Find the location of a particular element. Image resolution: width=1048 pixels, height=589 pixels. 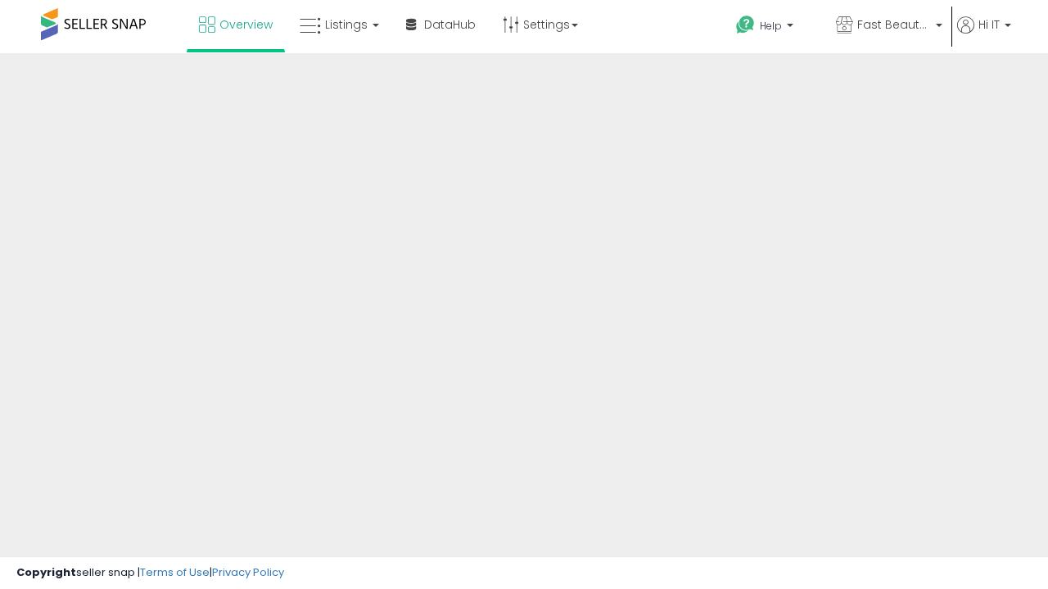

a: Help is located at coordinates (772, 28).